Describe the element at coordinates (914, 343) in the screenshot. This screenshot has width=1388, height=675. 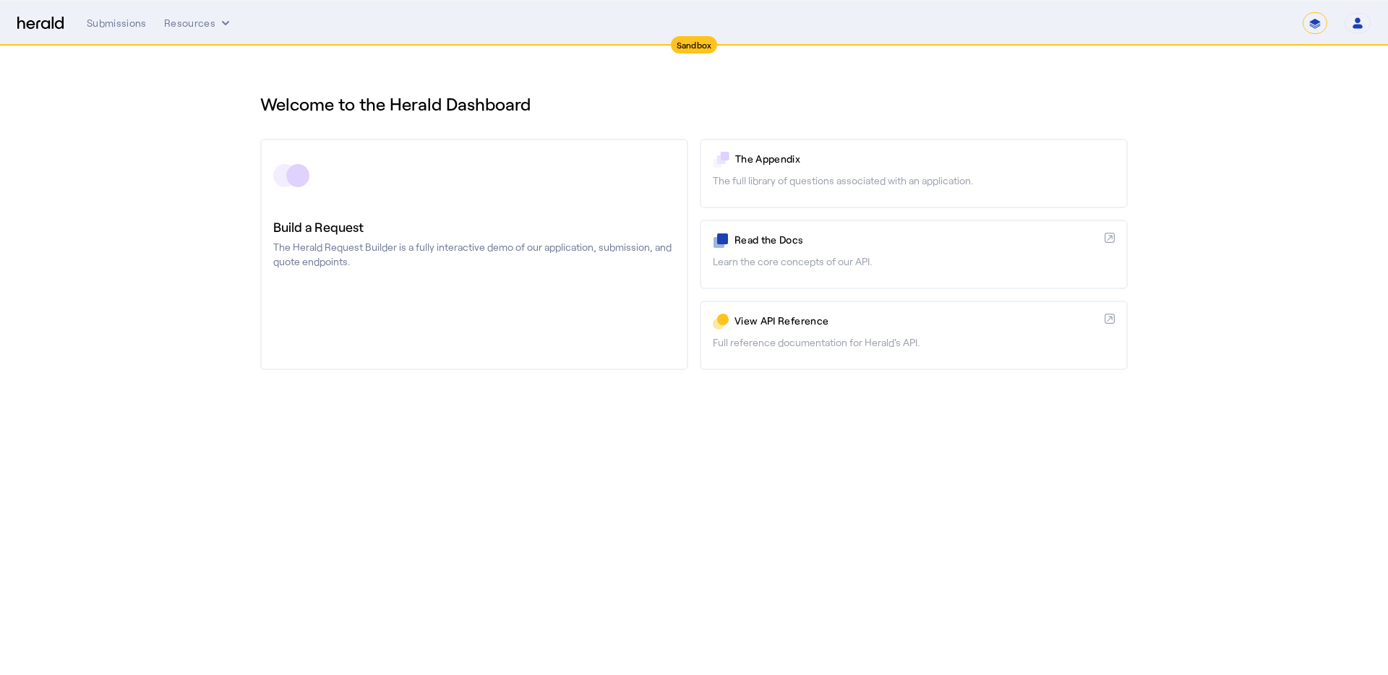
I see `p: Full reference documentation for Herald's API.` at that location.